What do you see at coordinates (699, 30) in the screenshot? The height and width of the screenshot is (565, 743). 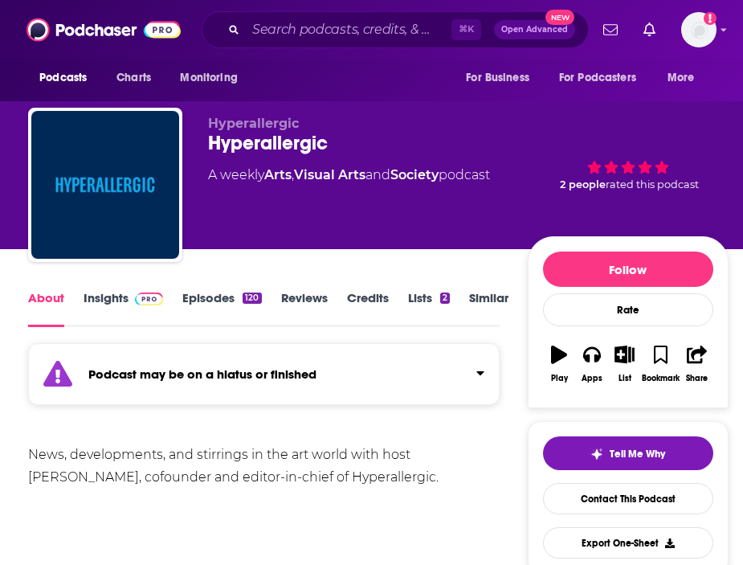 I see `button: Show profile menu` at bounding box center [699, 30].